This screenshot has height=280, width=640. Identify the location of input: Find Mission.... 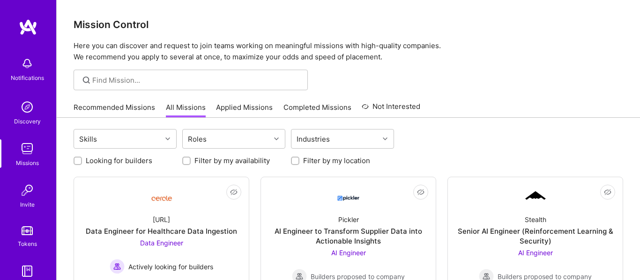
(196, 80).